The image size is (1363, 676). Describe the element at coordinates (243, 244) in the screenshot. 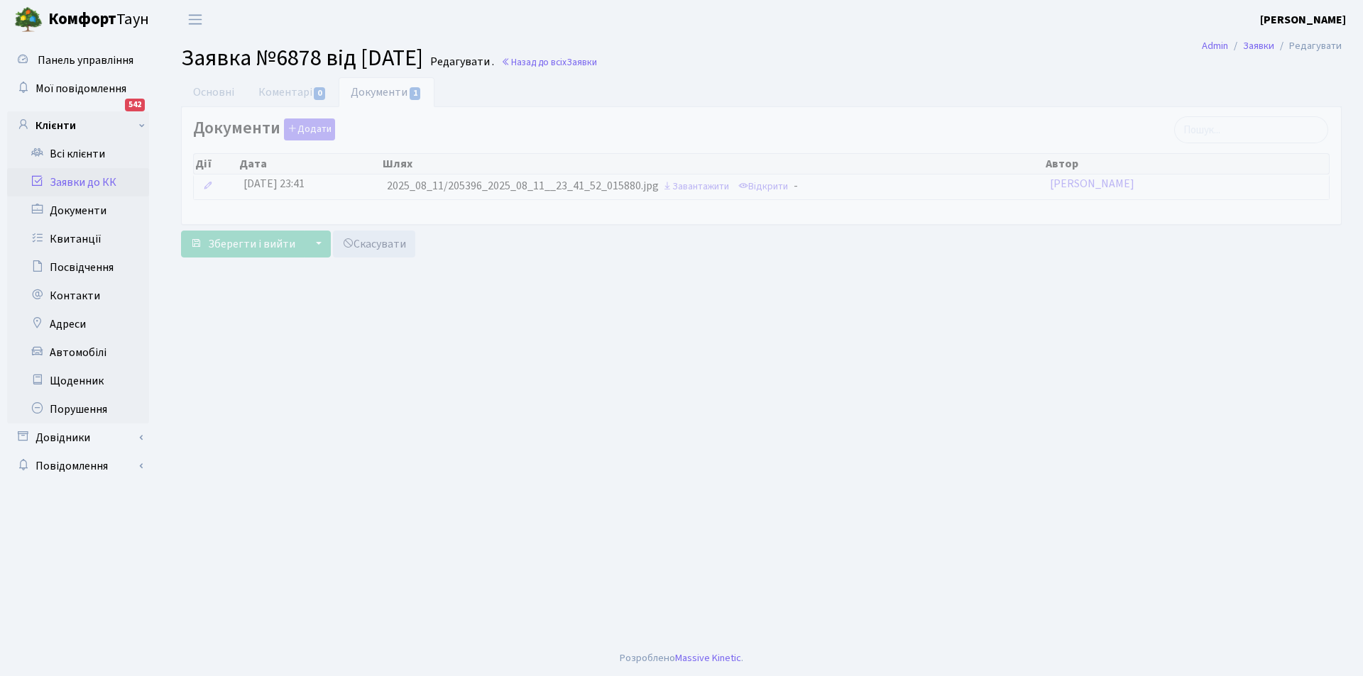

I see `button: Зберегти і вийти` at that location.